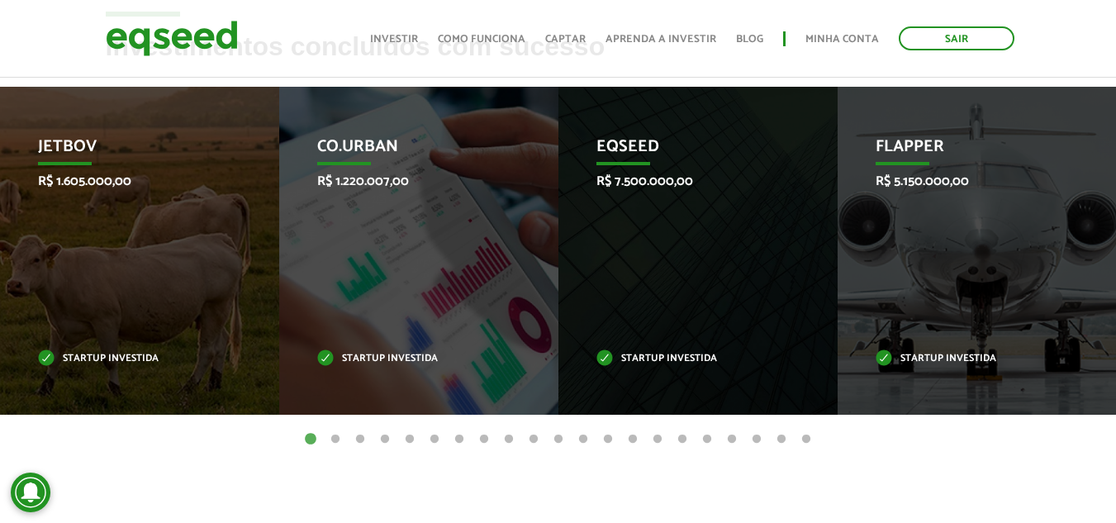  What do you see at coordinates (806, 440) in the screenshot?
I see `button: 21 of 21` at bounding box center [806, 440].